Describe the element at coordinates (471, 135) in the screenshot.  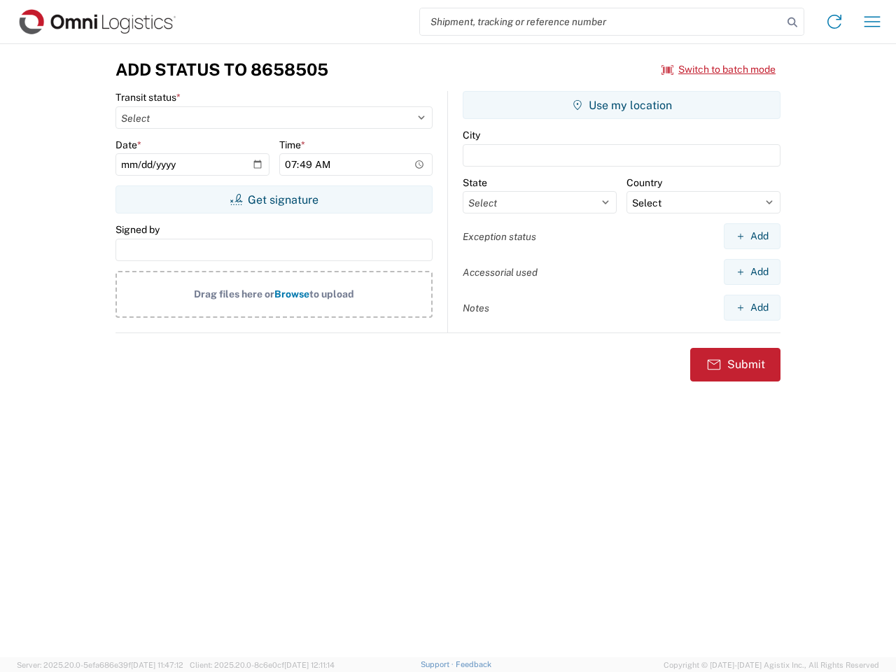
I see `label: City` at that location.